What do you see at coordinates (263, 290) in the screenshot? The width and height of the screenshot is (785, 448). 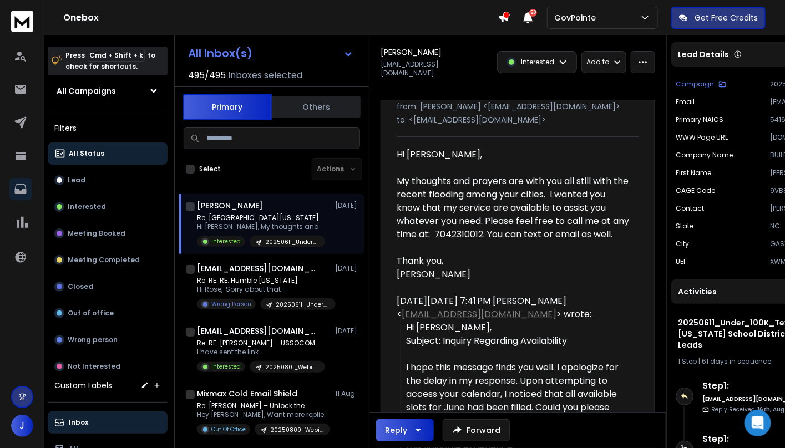 I see `p: Hi Rose, Sorry about that —` at bounding box center [263, 290].